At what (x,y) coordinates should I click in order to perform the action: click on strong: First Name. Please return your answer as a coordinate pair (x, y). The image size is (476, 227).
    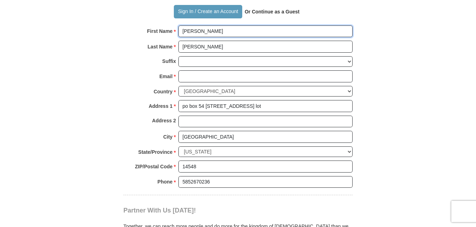
    Looking at the image, I should click on (160, 31).